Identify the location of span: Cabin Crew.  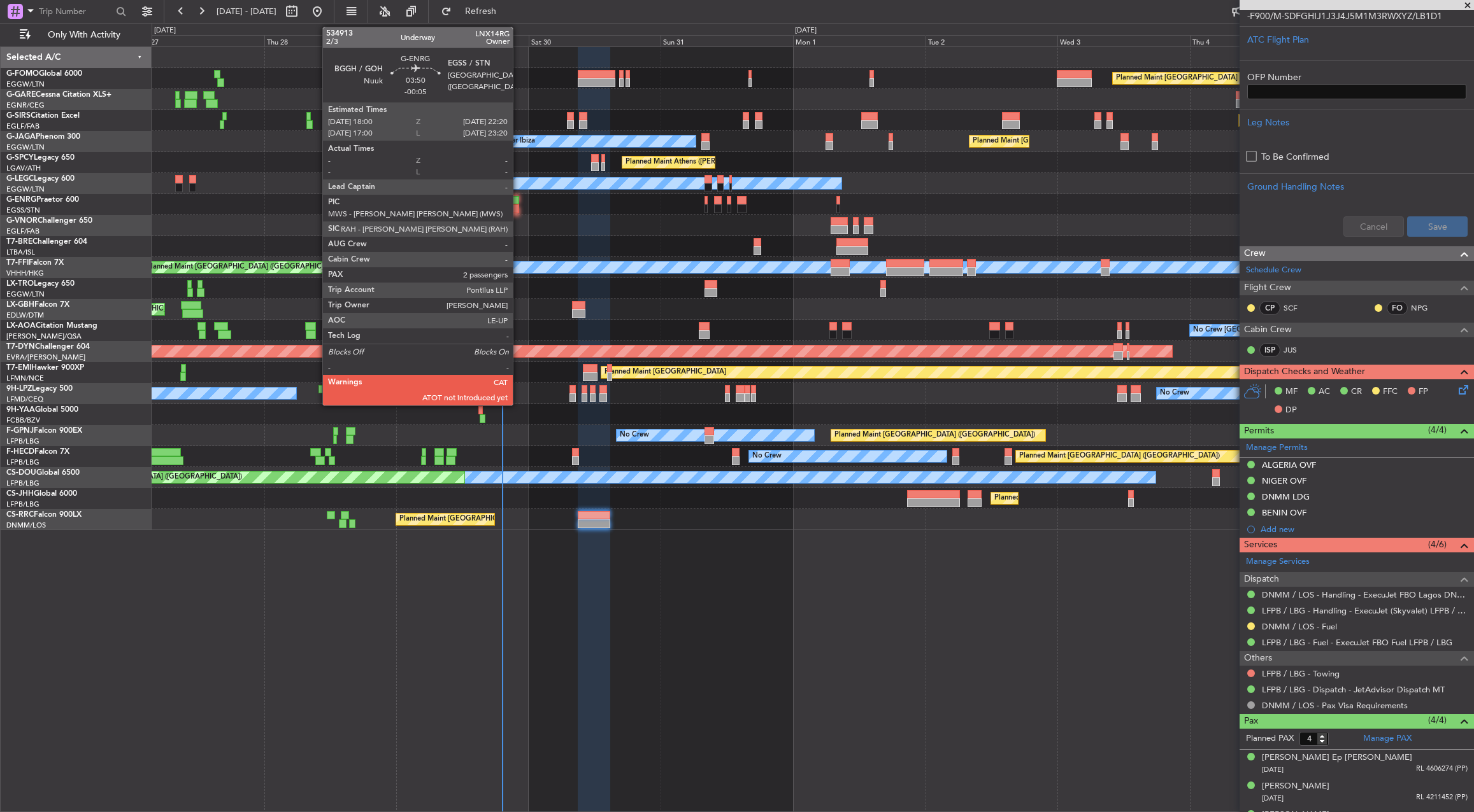
(1267, 330).